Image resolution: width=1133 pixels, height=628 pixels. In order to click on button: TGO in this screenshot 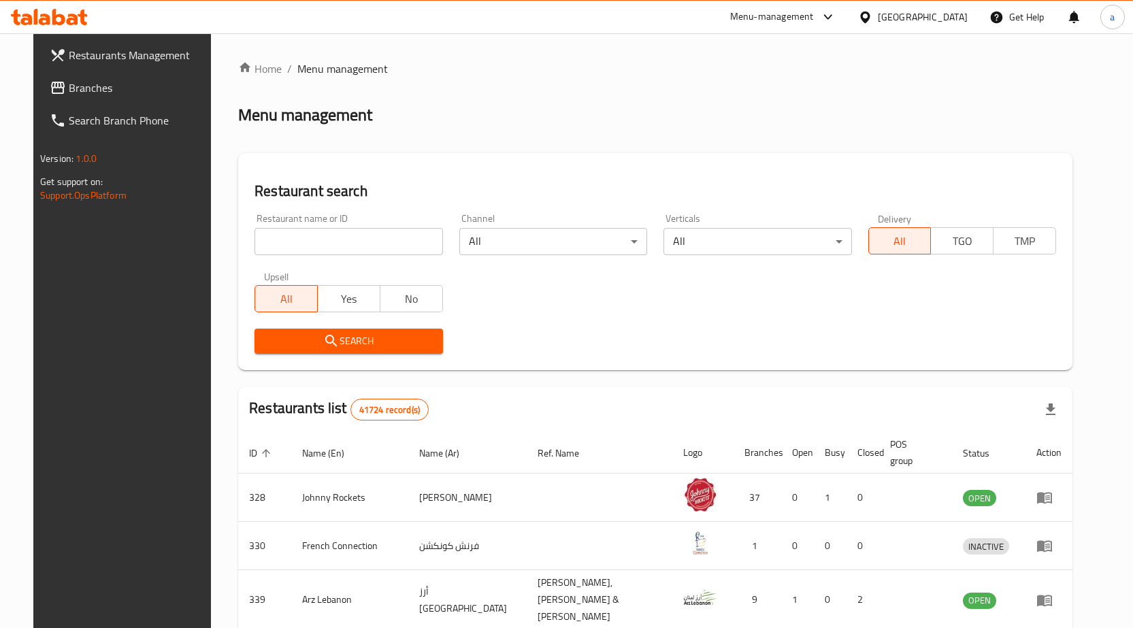, I will do `click(962, 241)`.